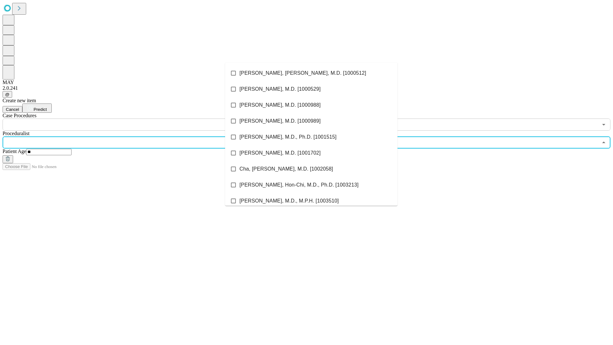  What do you see at coordinates (40, 109) in the screenshot?
I see `span: Predict` at bounding box center [40, 109].